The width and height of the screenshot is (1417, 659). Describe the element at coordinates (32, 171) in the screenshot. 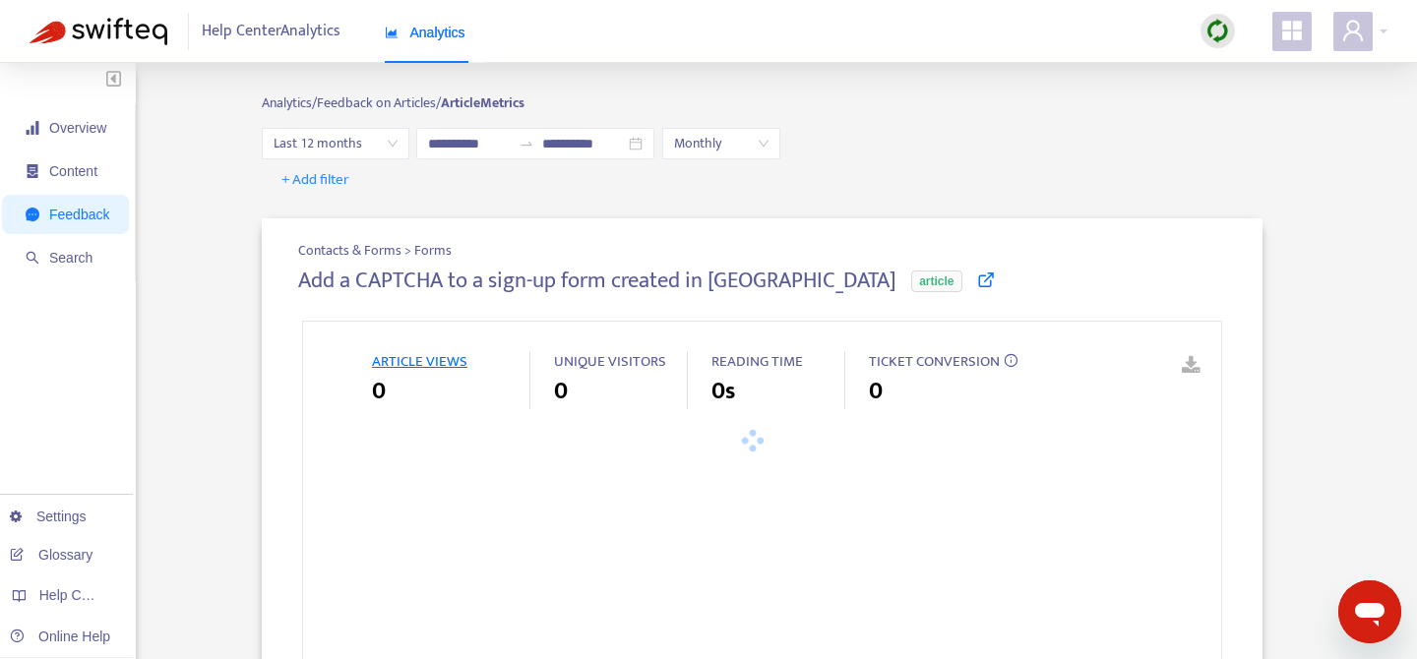

I see `span: container` at that location.